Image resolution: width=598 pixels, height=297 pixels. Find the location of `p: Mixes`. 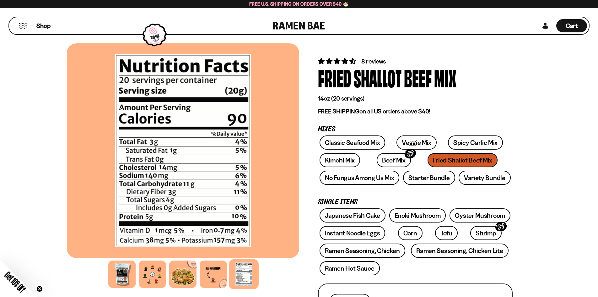

p: Mixes is located at coordinates (415, 129).